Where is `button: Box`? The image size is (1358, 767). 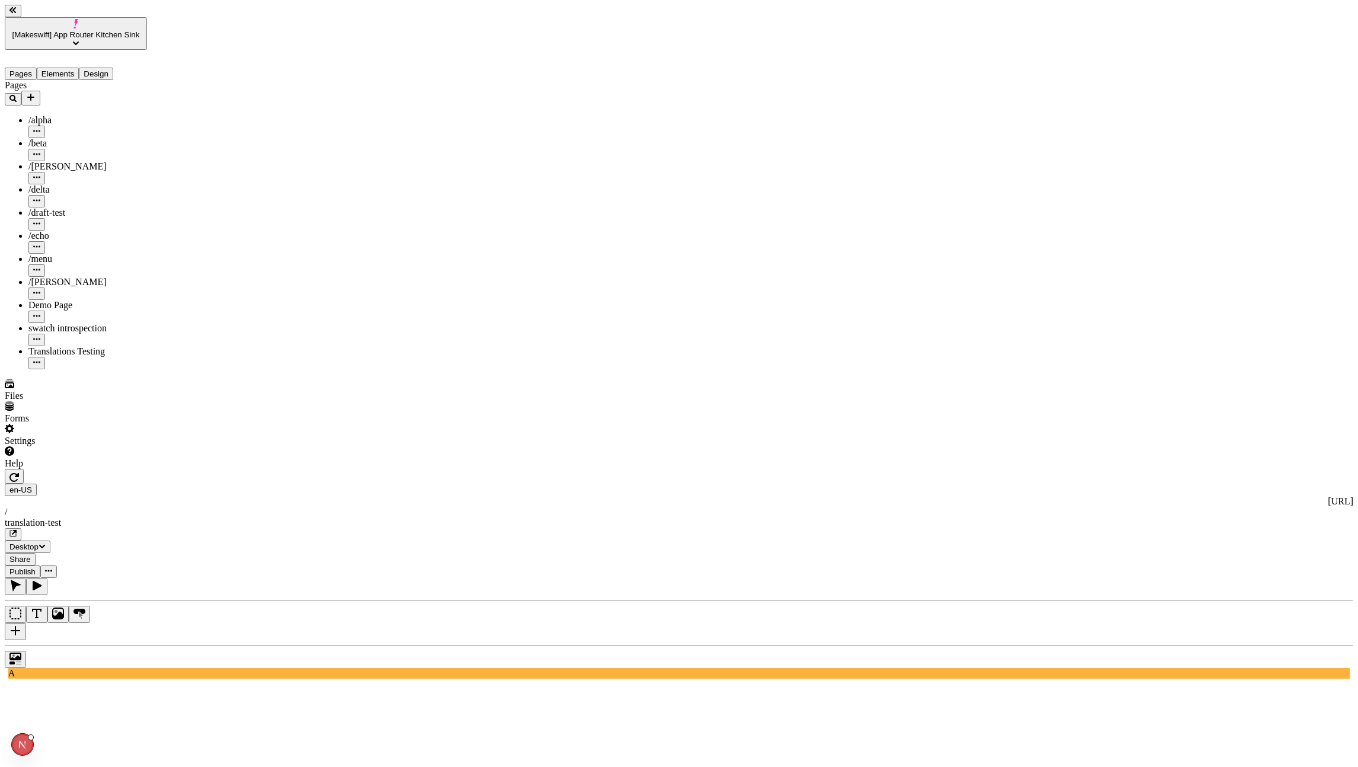
button: Box is located at coordinates (15, 614).